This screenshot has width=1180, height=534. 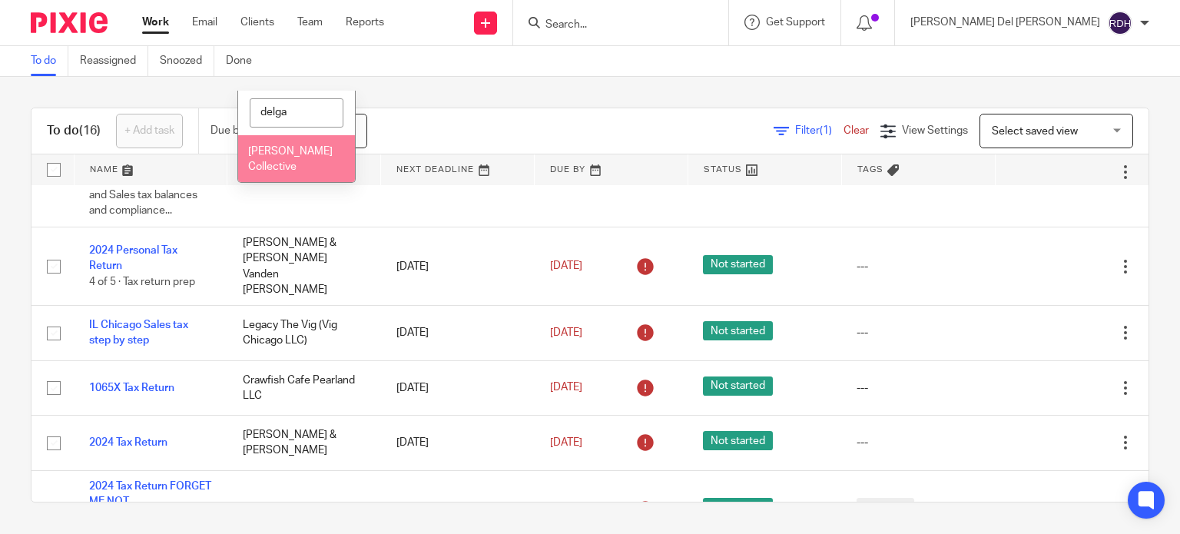 What do you see at coordinates (304, 387) in the screenshot?
I see `td: Crawfish Cafe Pearland LLC` at bounding box center [304, 387].